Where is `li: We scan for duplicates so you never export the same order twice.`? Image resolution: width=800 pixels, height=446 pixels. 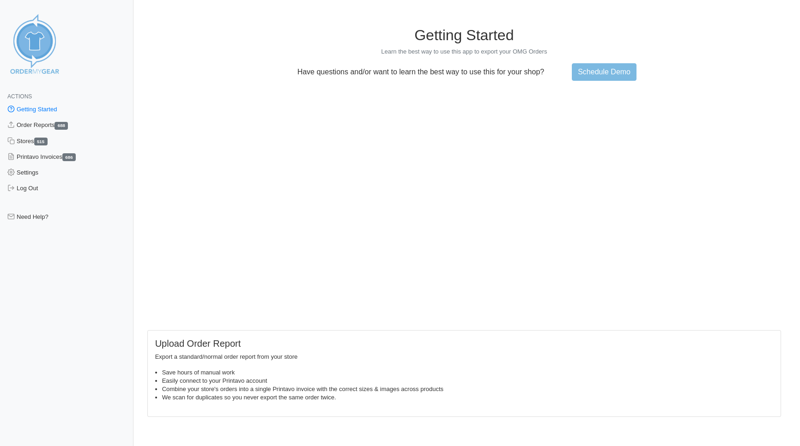
li: We scan for duplicates so you never export the same order twice. is located at coordinates (468, 398).